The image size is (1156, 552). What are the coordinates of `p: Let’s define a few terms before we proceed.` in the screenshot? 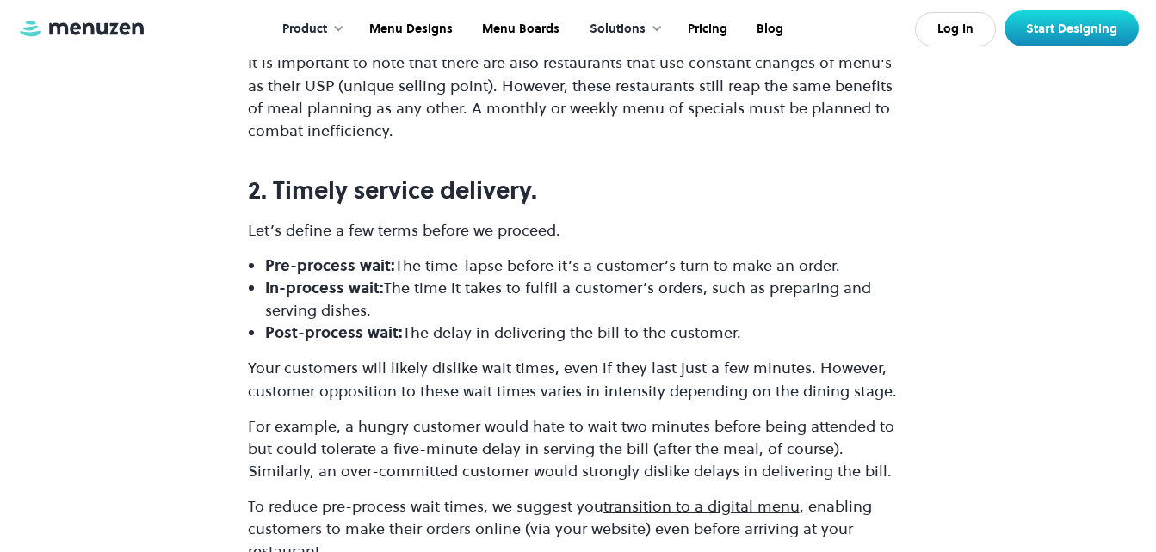 It's located at (578, 231).